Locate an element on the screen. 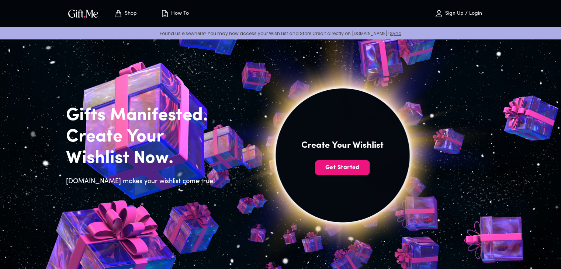 This screenshot has width=561, height=269. button: GiftMe Logo is located at coordinates (83, 14).